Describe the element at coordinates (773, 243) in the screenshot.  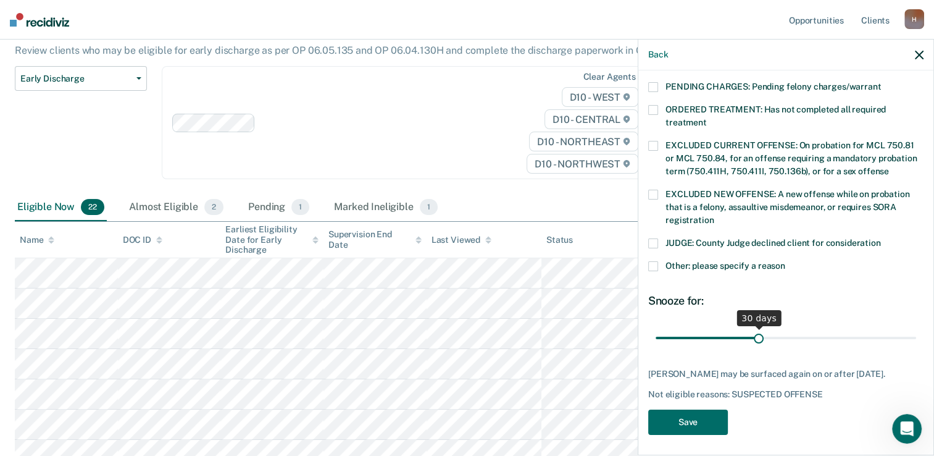
I see `span: JUDGE: County Judge declined client for consideration` at that location.